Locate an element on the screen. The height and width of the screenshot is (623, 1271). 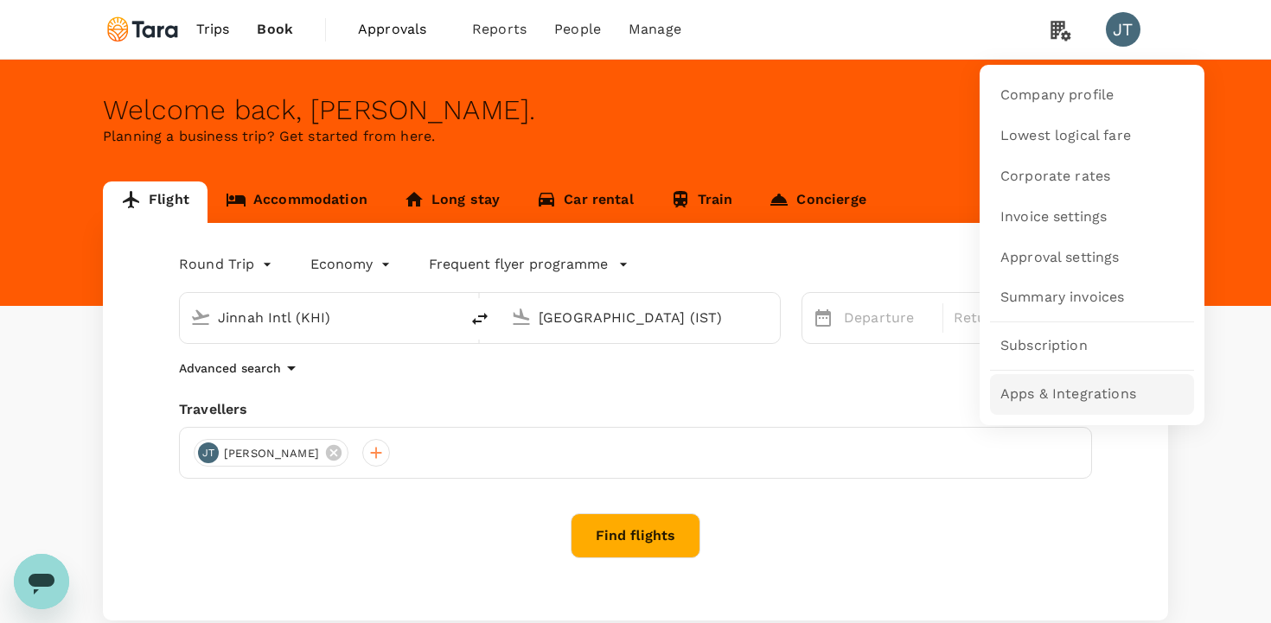
button: delete is located at coordinates (480, 319).